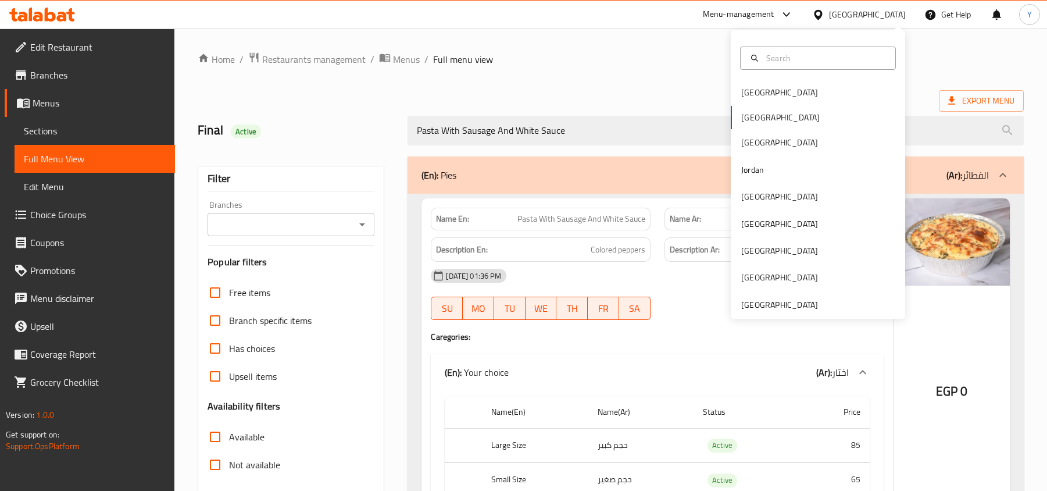  What do you see at coordinates (90, 298) in the screenshot?
I see `a: Menu disclaimer` at bounding box center [90, 298].